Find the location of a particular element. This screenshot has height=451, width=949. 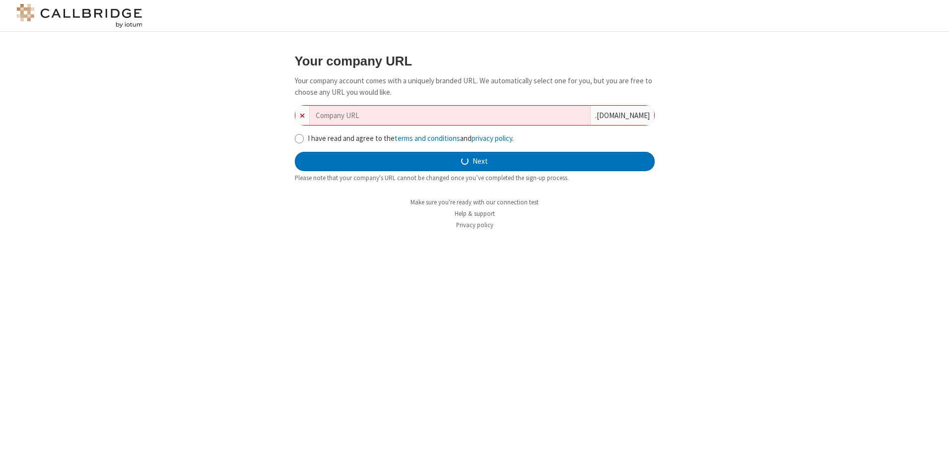

button: Next is located at coordinates (475, 162).